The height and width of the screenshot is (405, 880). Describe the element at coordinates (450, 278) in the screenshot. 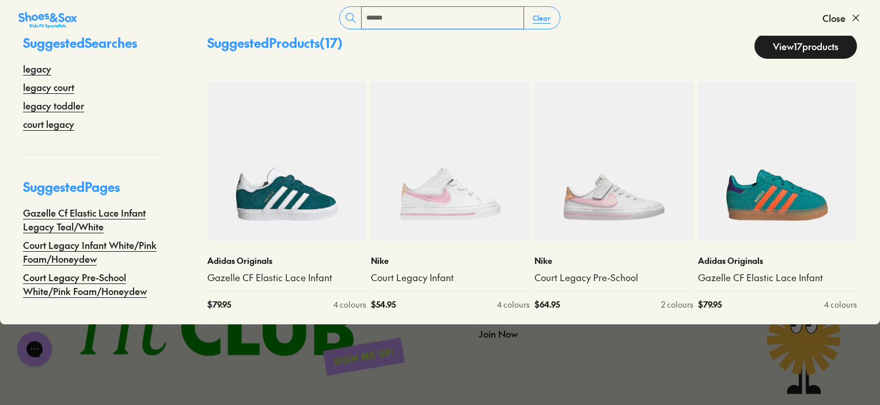

I see `a: Court Legacy Infant` at that location.